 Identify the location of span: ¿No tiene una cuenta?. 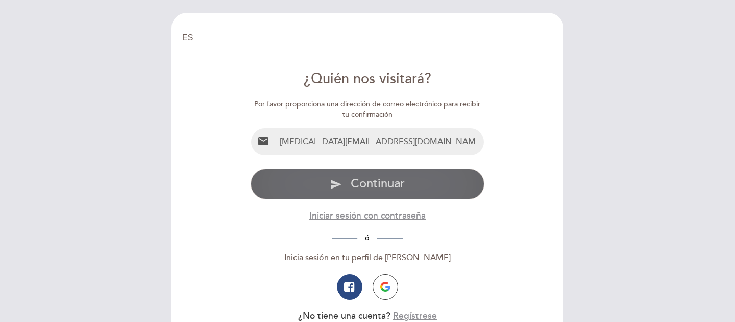
(344, 316).